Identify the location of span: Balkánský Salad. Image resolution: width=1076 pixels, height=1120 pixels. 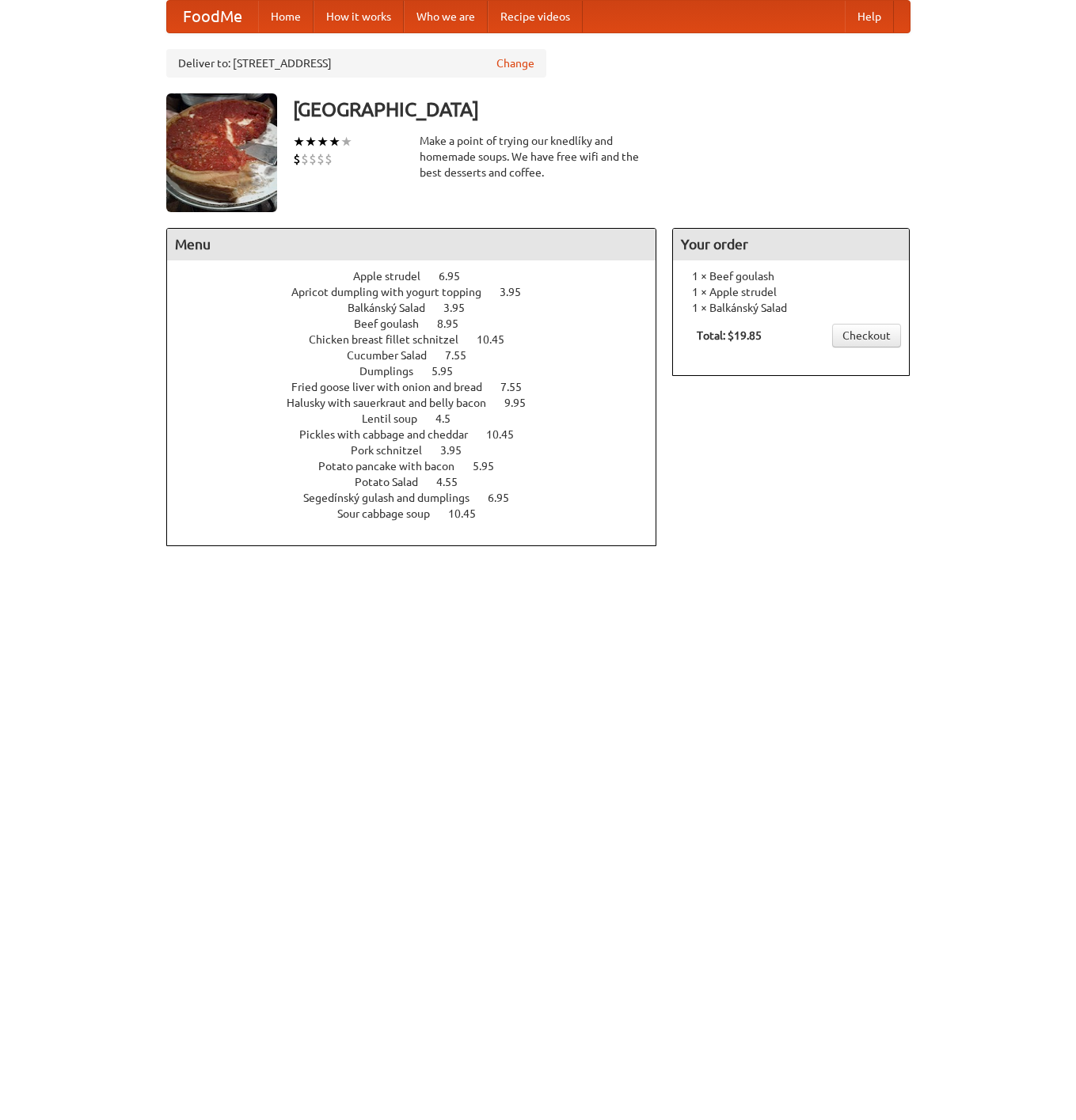
(395, 308).